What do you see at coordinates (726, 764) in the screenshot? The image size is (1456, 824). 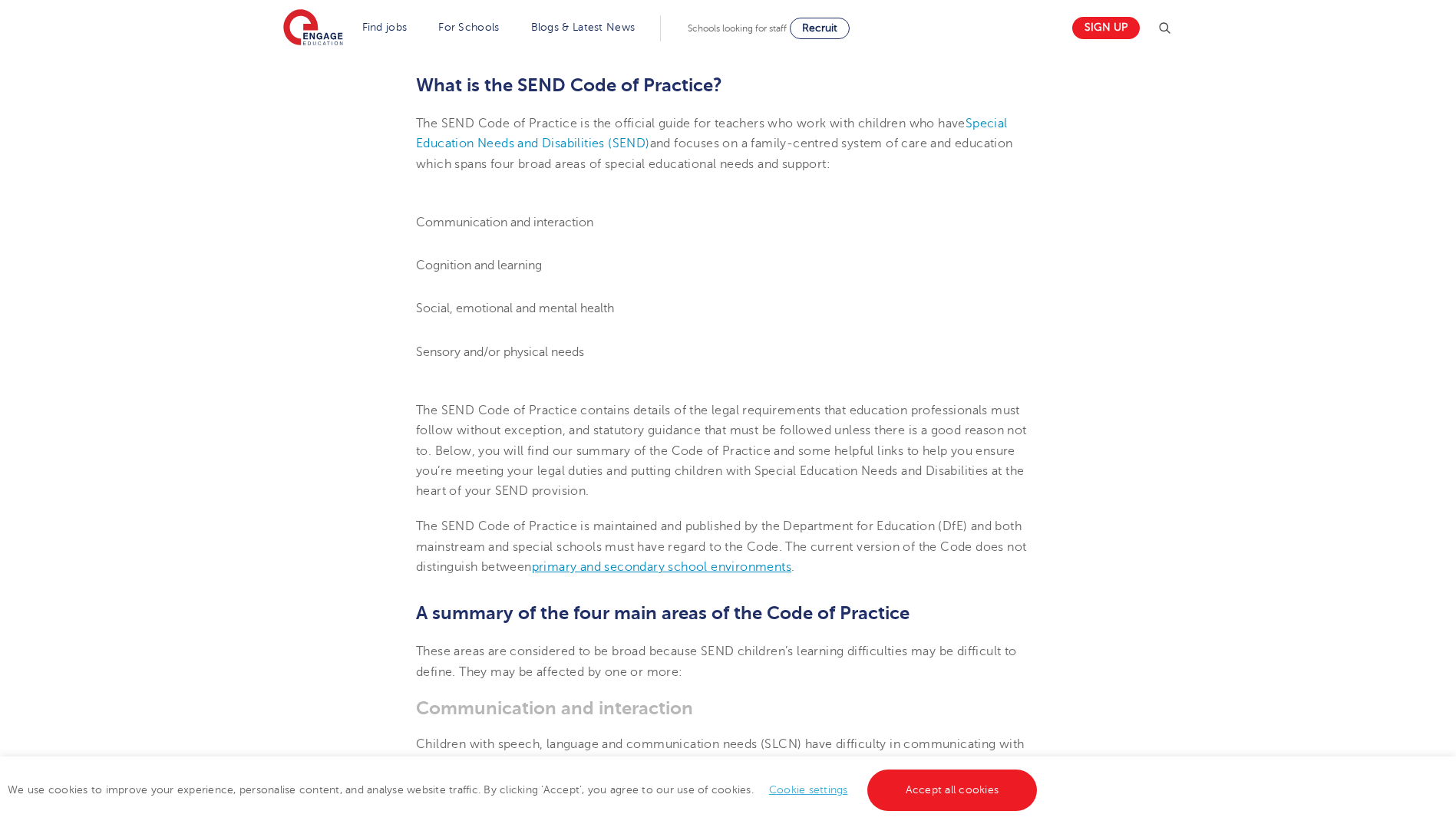 I see `span: Children with speech, language and communication needs (SLCN) have difficulty in communicating wi...` at bounding box center [726, 764].